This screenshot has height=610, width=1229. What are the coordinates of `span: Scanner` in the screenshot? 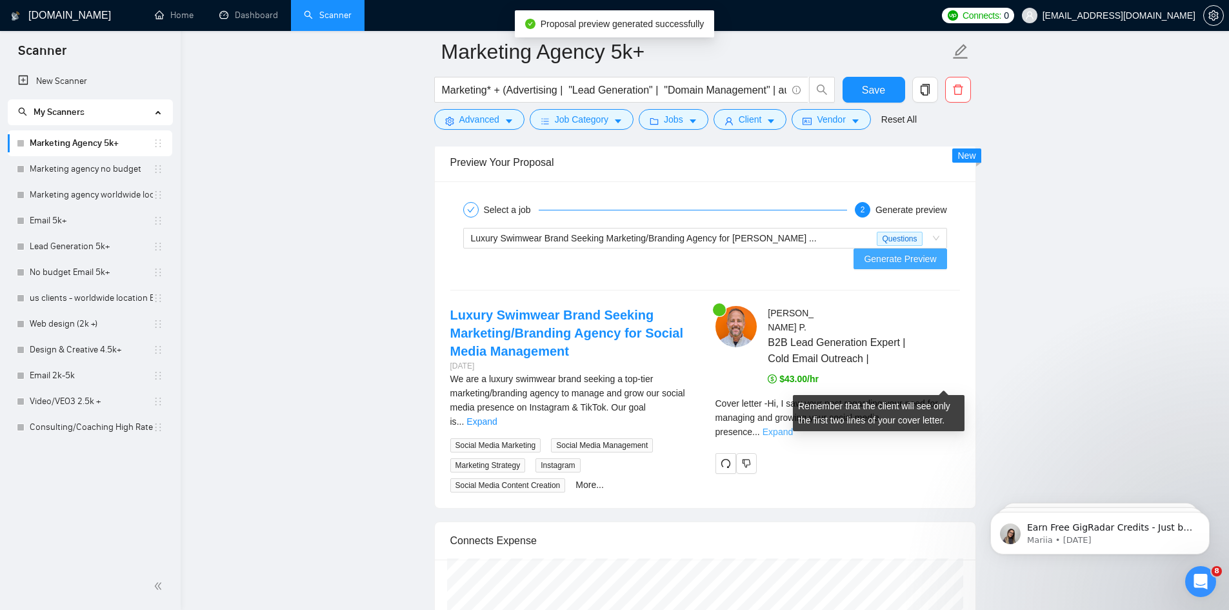 It's located at (42, 55).